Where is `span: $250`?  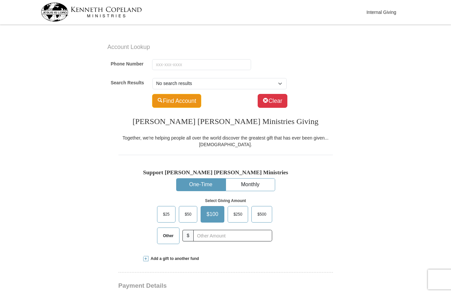
span: $250 is located at coordinates (238, 214).